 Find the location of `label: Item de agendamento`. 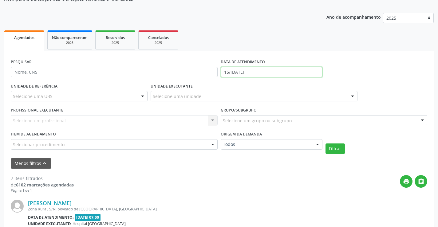

label: Item de agendamento is located at coordinates (33, 134).